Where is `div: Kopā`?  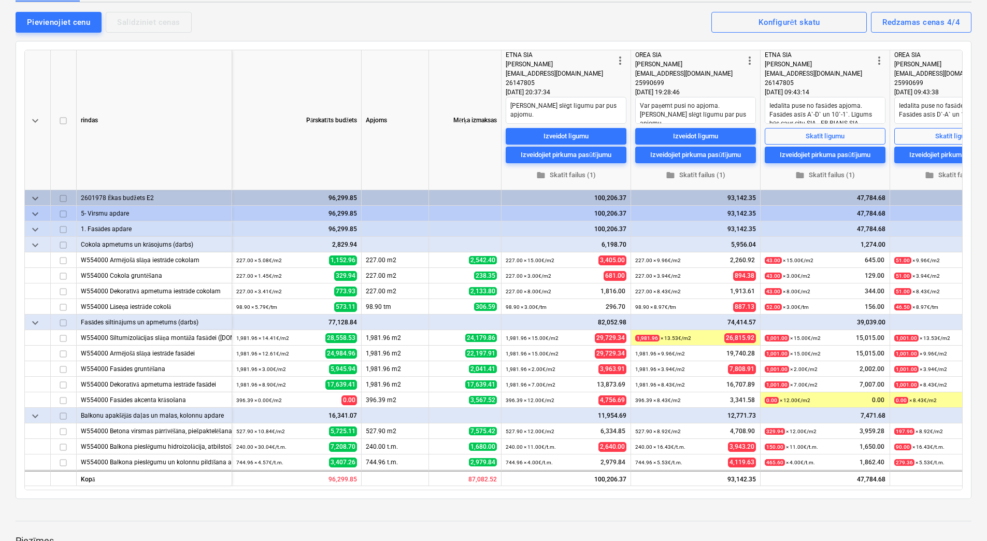 div: Kopā is located at coordinates (154, 478).